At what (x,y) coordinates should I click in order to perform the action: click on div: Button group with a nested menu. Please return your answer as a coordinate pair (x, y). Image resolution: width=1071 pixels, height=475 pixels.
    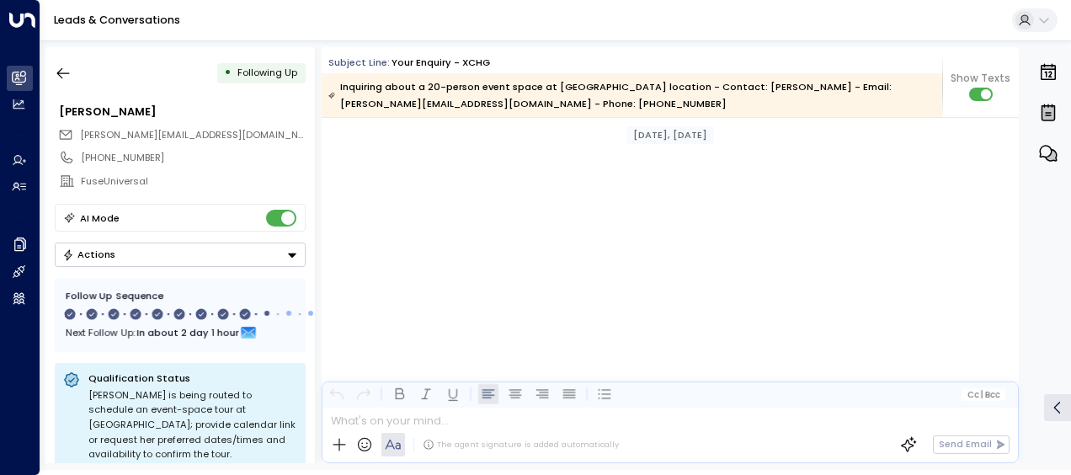
    Looking at the image, I should click on (180, 254).